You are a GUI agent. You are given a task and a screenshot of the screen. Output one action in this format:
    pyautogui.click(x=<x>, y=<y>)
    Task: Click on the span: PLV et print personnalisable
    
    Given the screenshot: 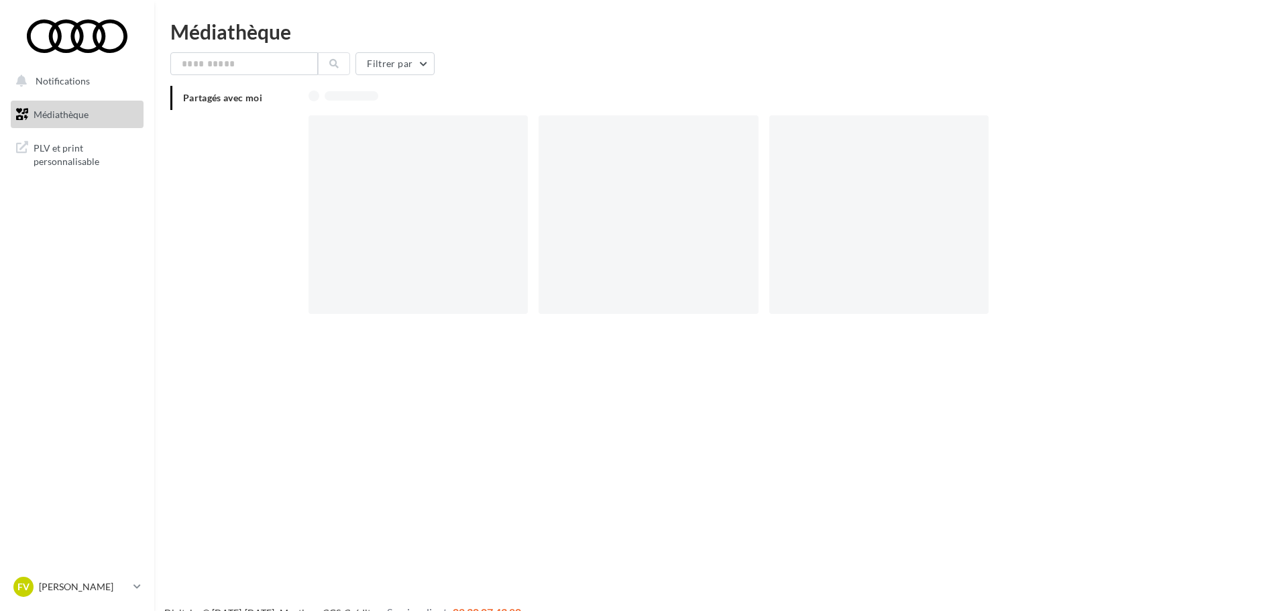 What is the action you would take?
    pyautogui.click(x=86, y=153)
    